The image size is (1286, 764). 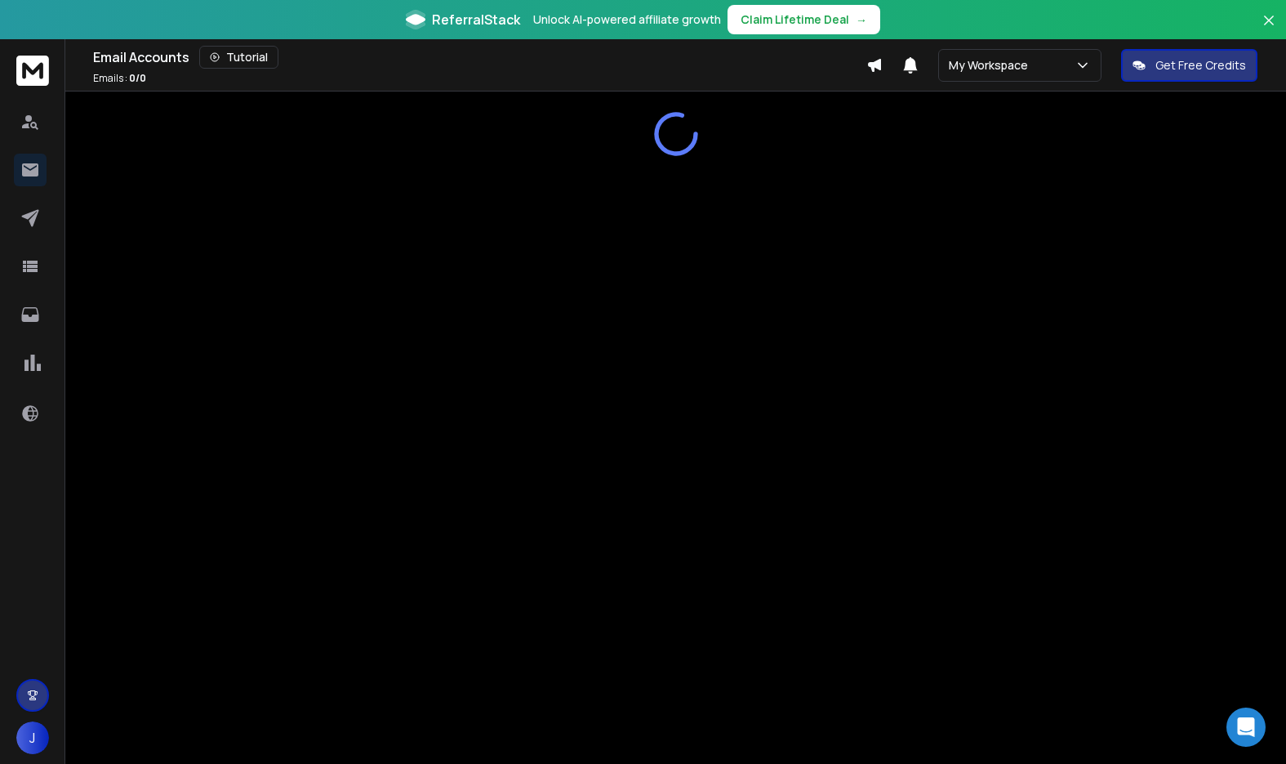 I want to click on p: Get Free Credits, so click(x=1201, y=65).